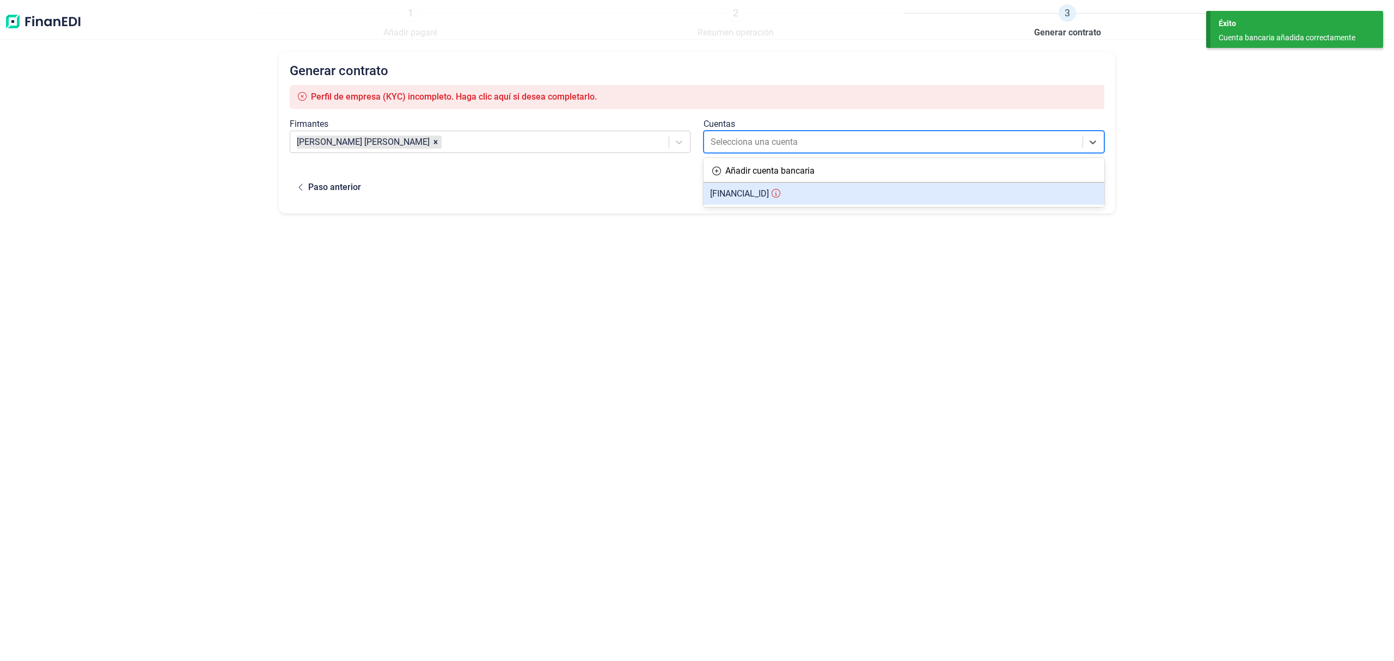 Image resolution: width=1394 pixels, height=661 pixels. What do you see at coordinates (763, 171) in the screenshot?
I see `button: Añadir cuenta bancaria` at bounding box center [763, 171].